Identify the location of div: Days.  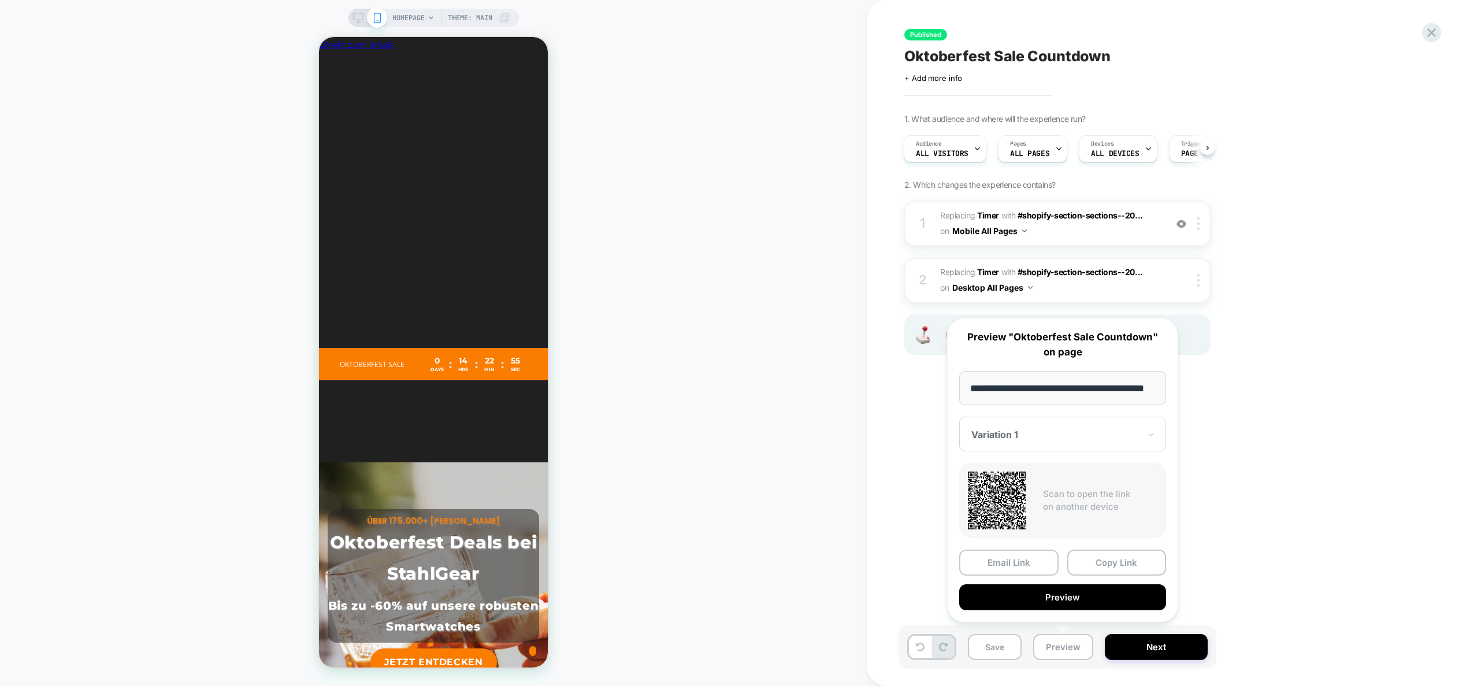
(118, 332).